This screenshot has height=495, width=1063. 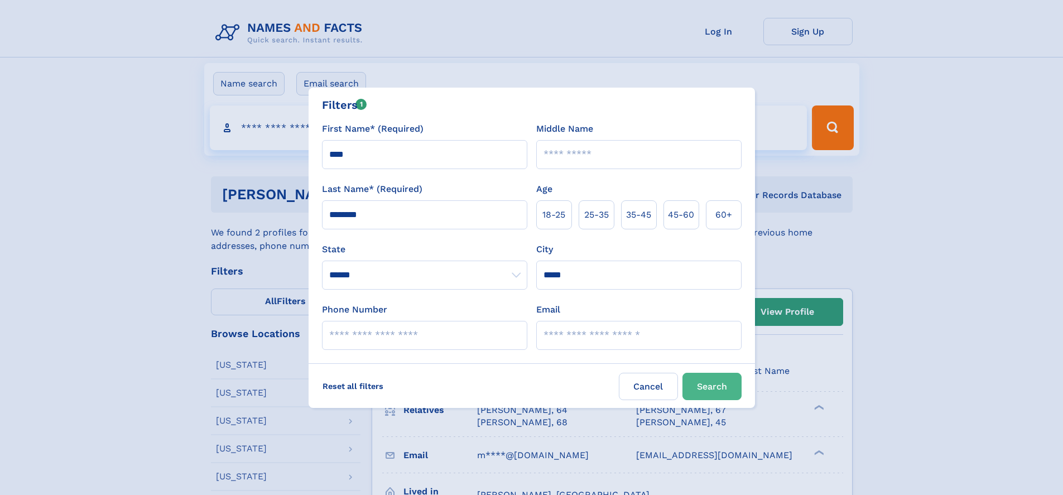 What do you see at coordinates (724, 215) in the screenshot?
I see `span: 60+` at bounding box center [724, 215].